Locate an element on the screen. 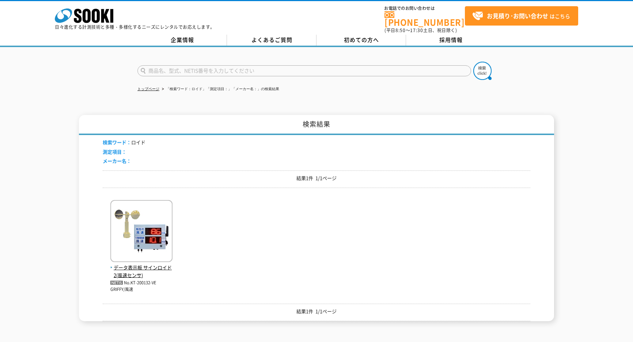 This screenshot has height=342, width=633. p: 日々進化する計測技術と多種・多様化するニーズにレンタルでお応えします。 is located at coordinates (135, 27).